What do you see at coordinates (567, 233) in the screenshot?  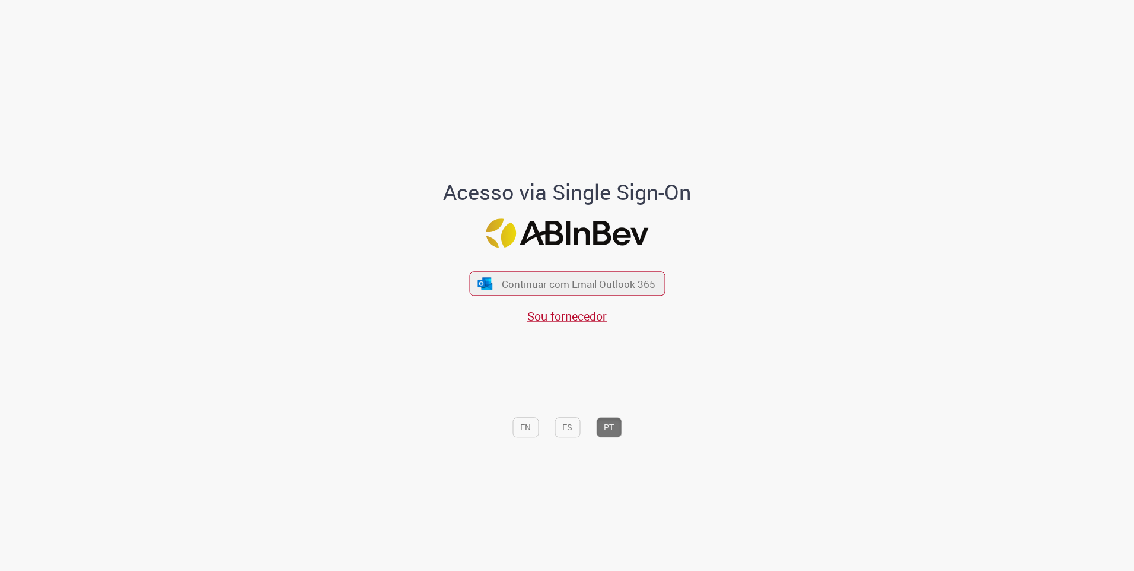 I see `img: Logo ABInBev` at bounding box center [567, 233].